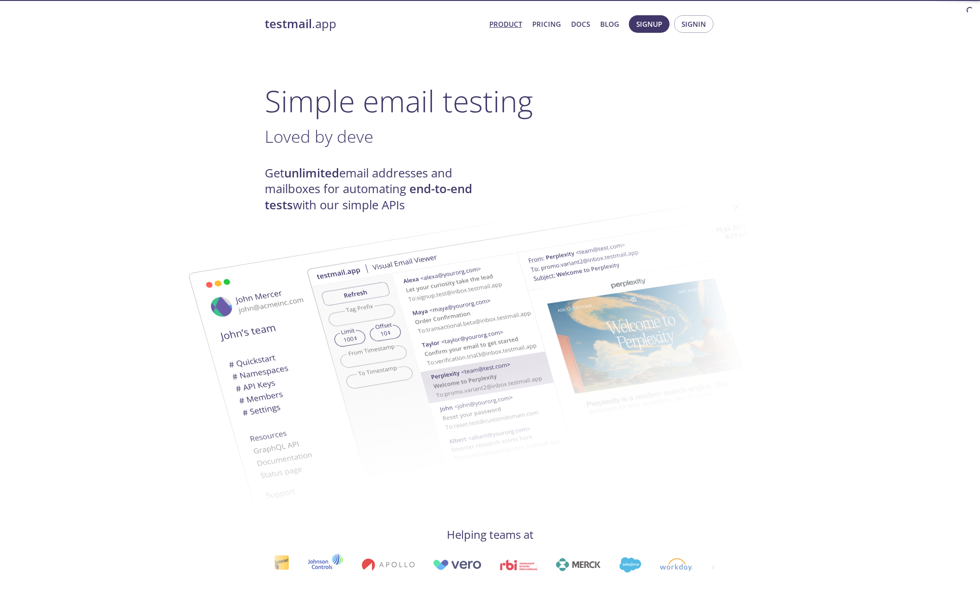 The width and height of the screenshot is (980, 615). I want to click on a: testmail.app, so click(373, 24).